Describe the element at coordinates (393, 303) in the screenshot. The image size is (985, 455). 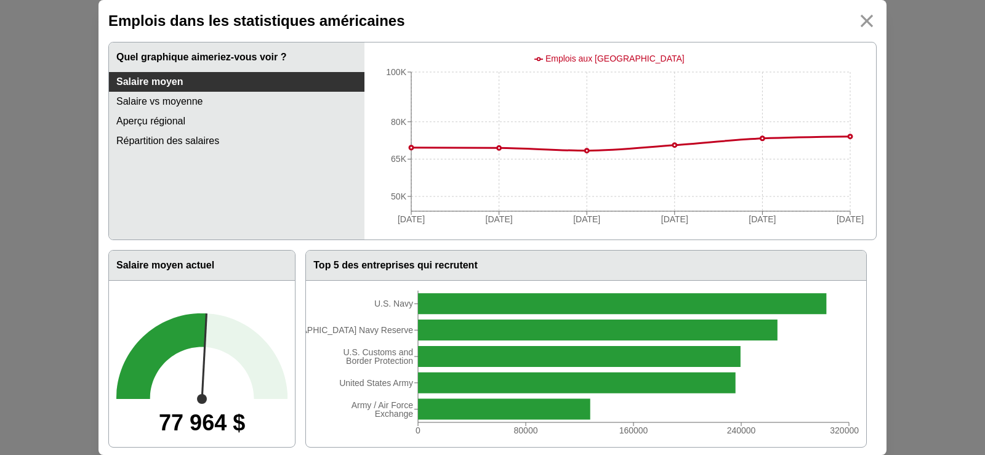
I see `tspan: U.S. Navy` at that location.